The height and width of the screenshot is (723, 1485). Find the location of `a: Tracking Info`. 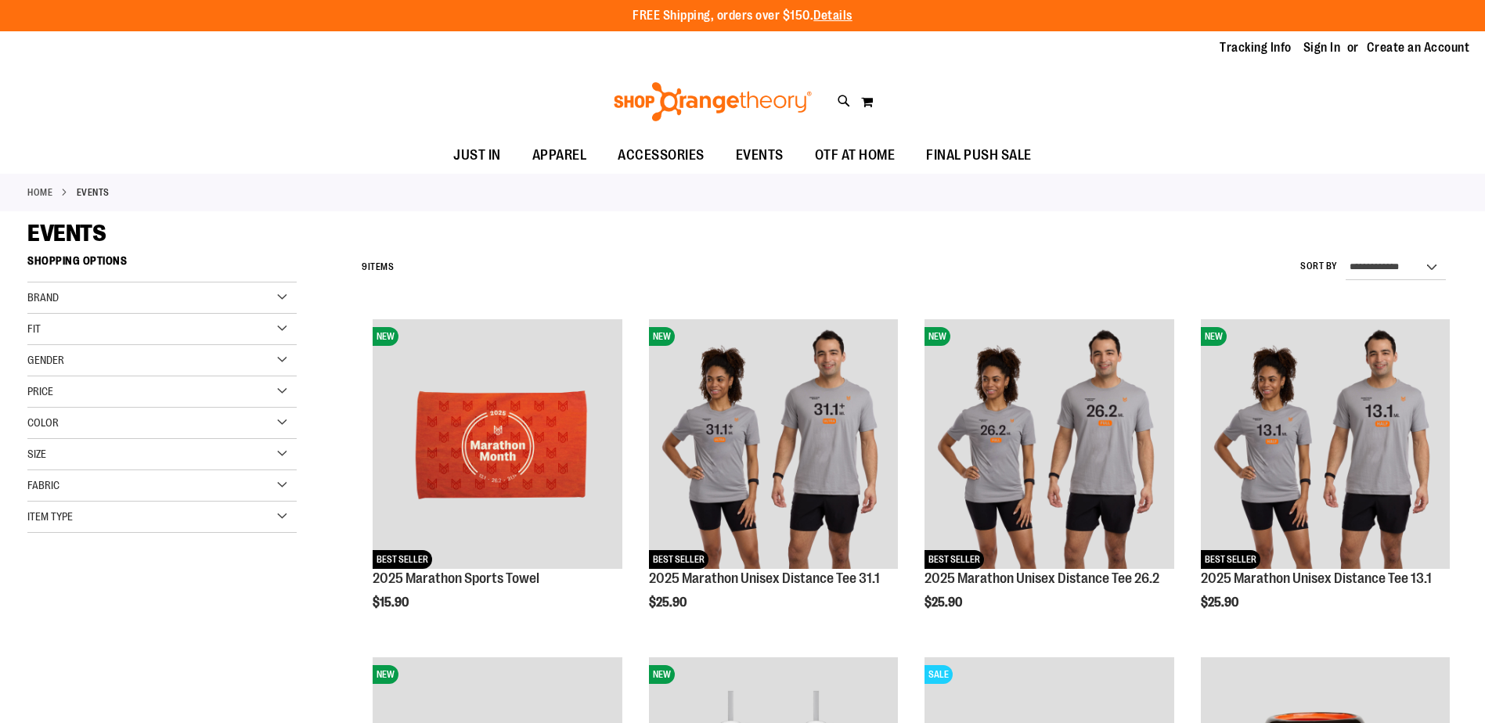

a: Tracking Info is located at coordinates (1255, 48).